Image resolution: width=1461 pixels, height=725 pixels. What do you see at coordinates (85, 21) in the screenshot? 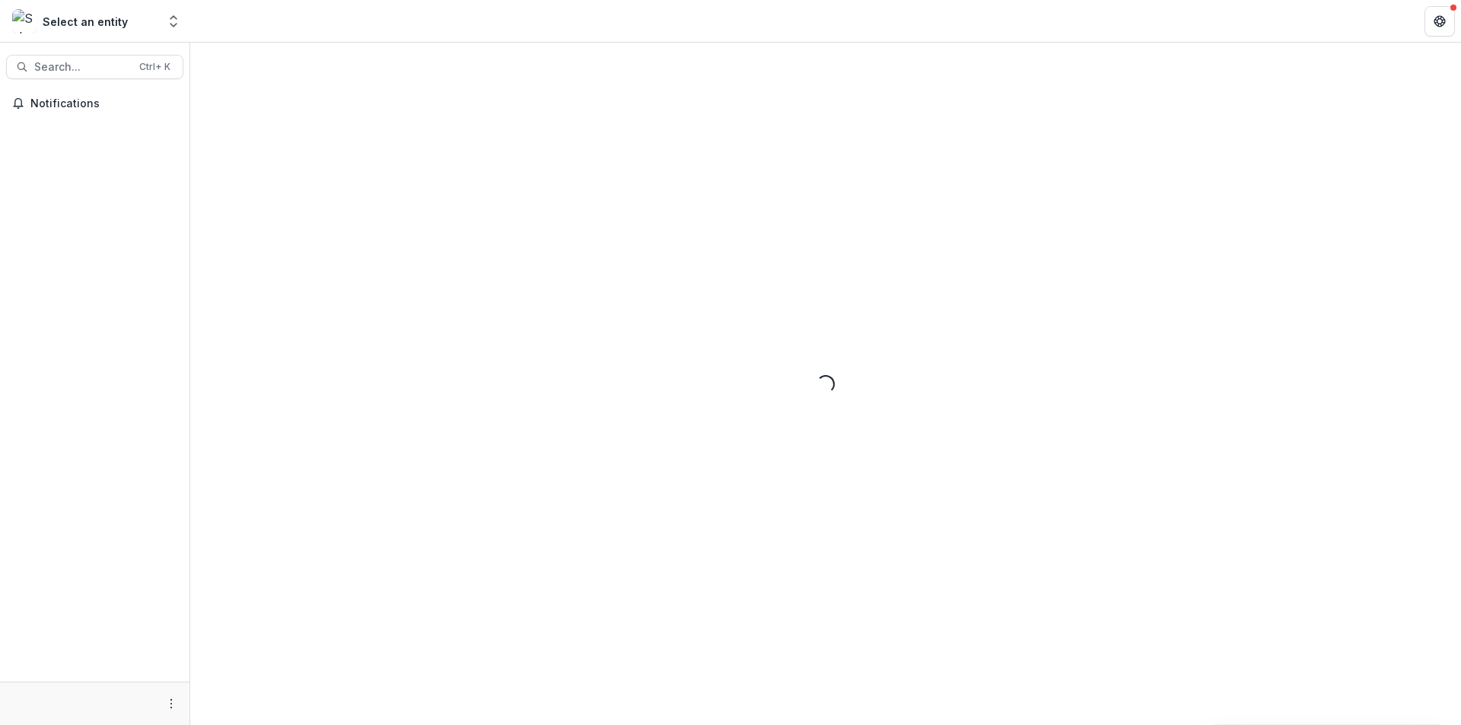
I see `div: Select an entity` at bounding box center [85, 21].